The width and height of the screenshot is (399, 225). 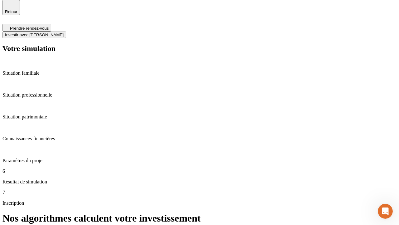 What do you see at coordinates (200, 218) in the screenshot?
I see `h1: Nos algorithmes calculent votre investissement` at bounding box center [200, 218].